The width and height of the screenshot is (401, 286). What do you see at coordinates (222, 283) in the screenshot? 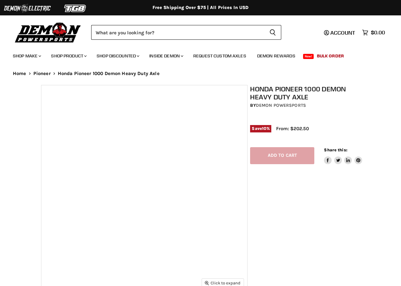
I see `span: Click to expand` at bounding box center [222, 283].